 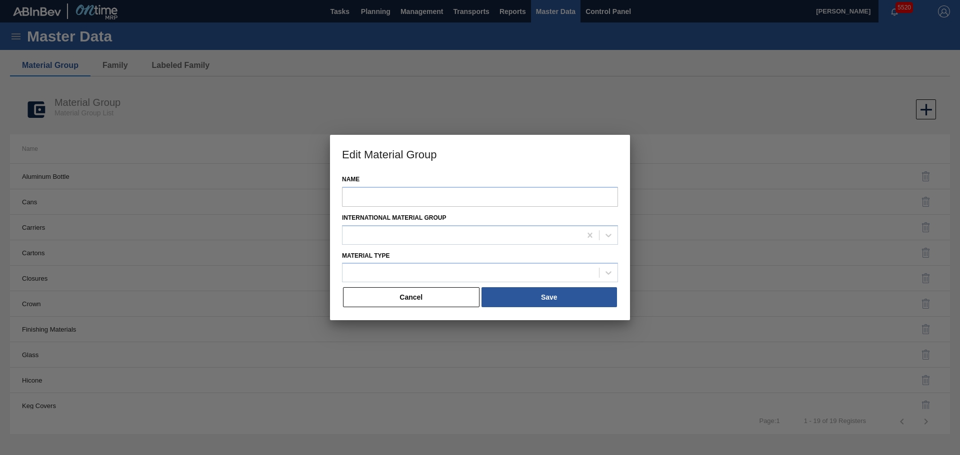 I want to click on button: Save, so click(x=549, y=297).